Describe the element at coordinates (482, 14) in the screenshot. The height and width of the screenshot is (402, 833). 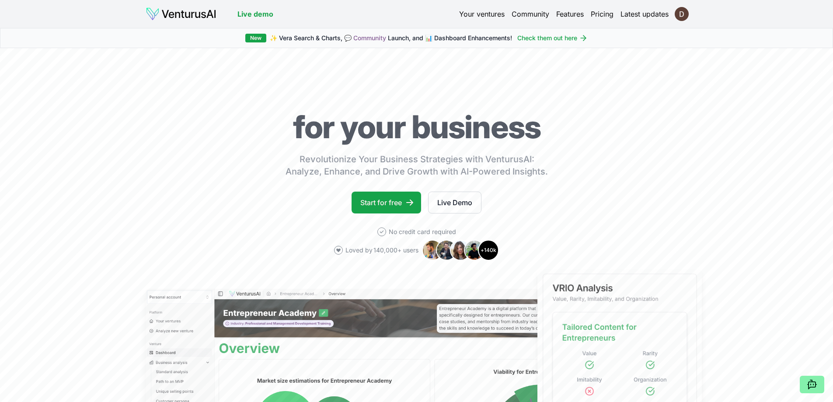
I see `a: Your ventures` at that location.